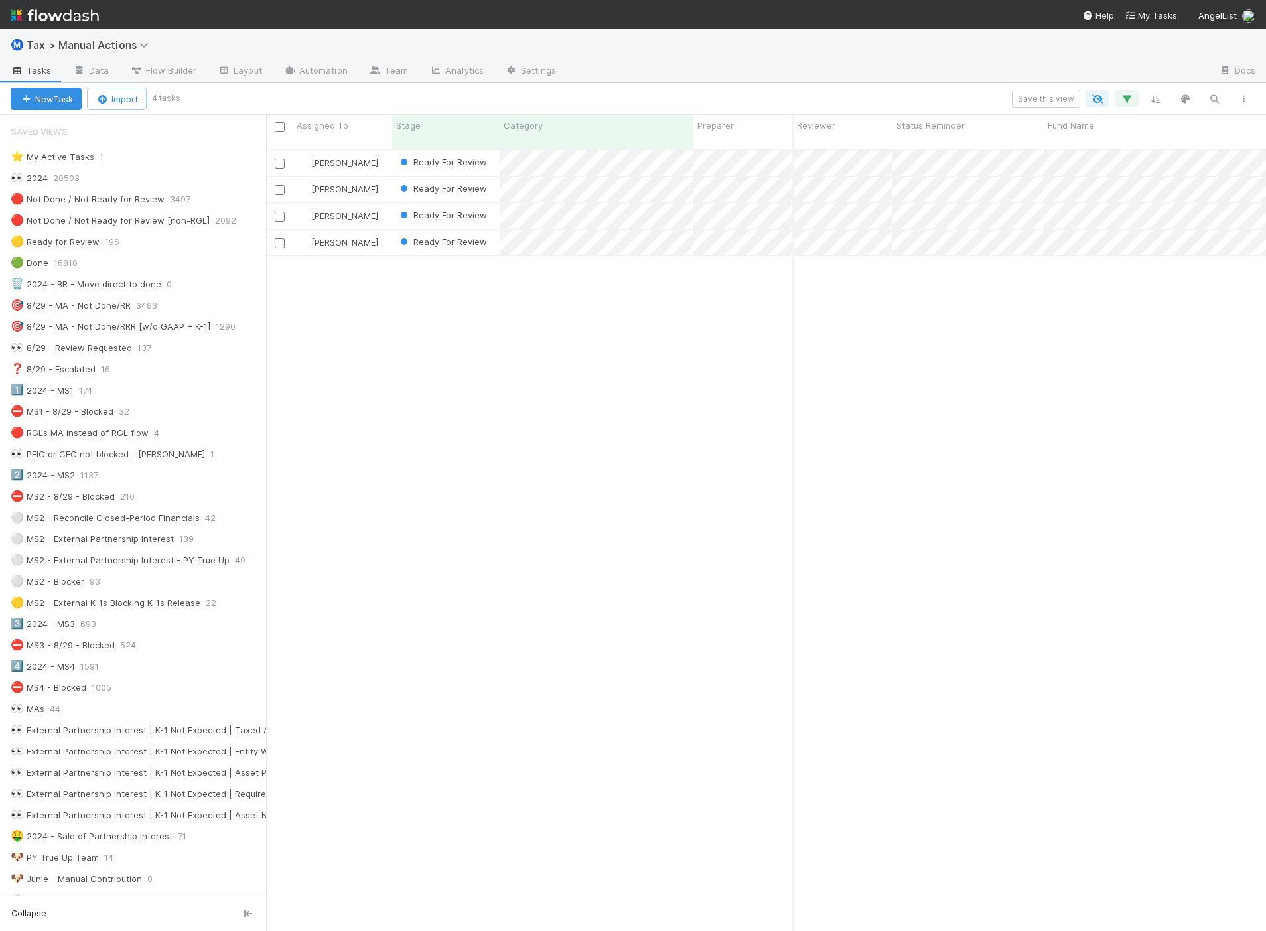  What do you see at coordinates (135, 645) in the screenshot?
I see `span: 524` at bounding box center [135, 645].